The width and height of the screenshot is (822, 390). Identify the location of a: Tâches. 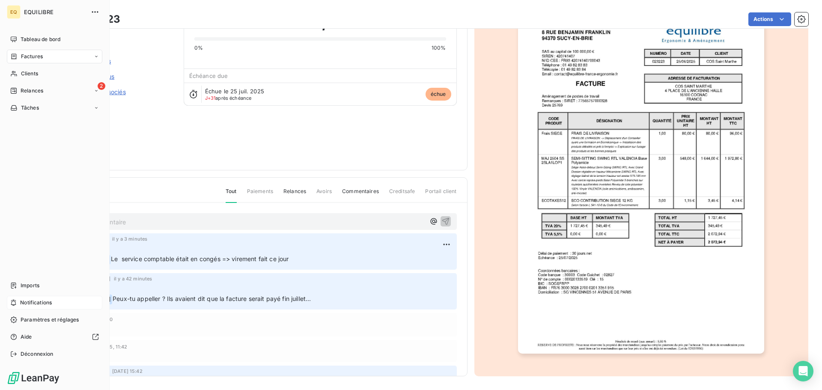
(54, 108).